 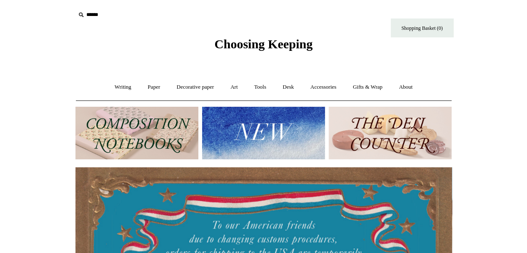 I want to click on a: Choosing Keeping, so click(x=263, y=47).